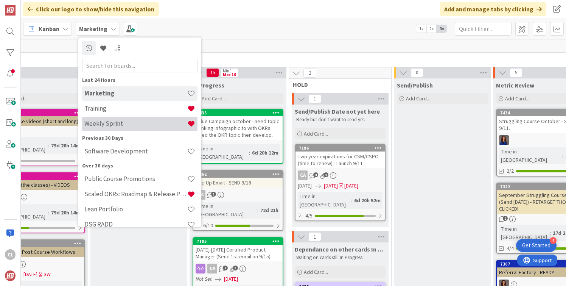  I want to click on div: CL, so click(10, 254).